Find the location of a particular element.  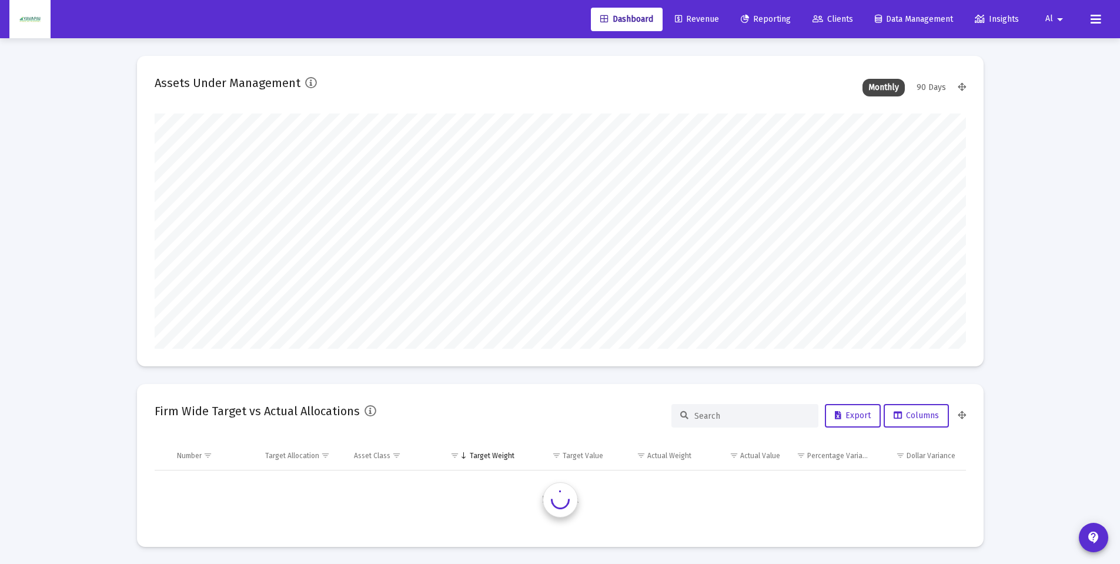

div: Actual Value is located at coordinates (760, 456).